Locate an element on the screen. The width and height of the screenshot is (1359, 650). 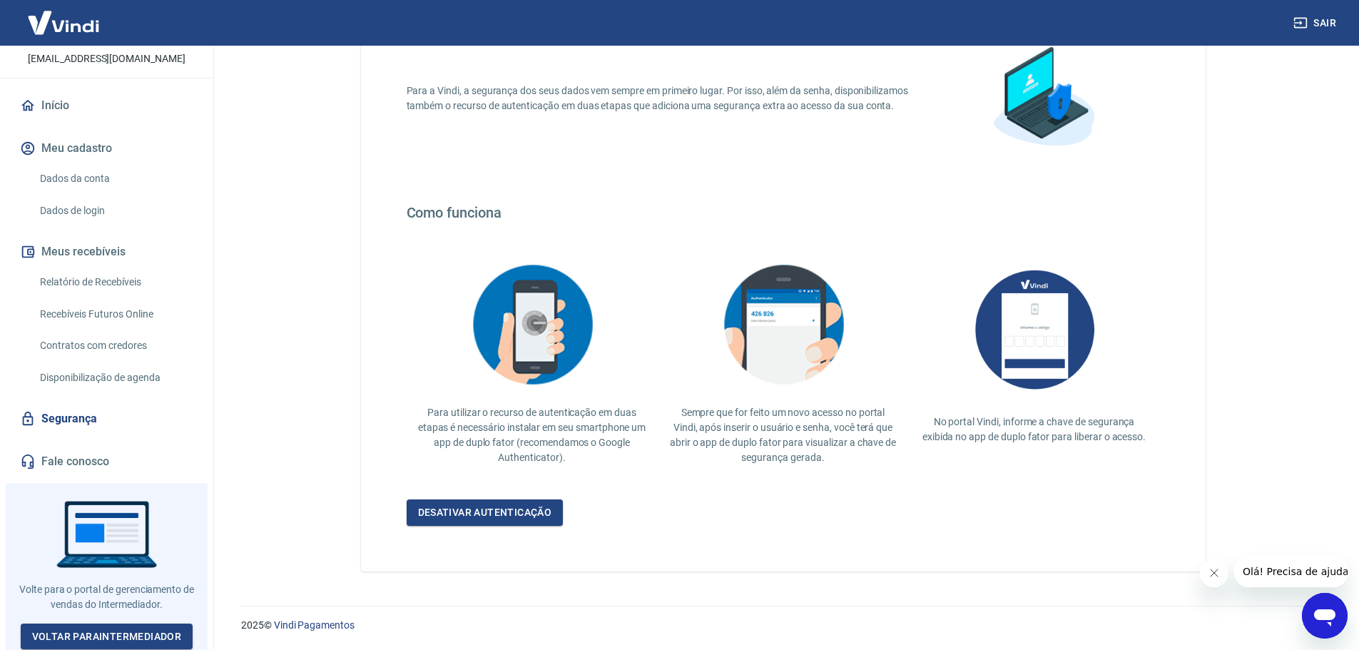
a: Início is located at coordinates (106, 106).